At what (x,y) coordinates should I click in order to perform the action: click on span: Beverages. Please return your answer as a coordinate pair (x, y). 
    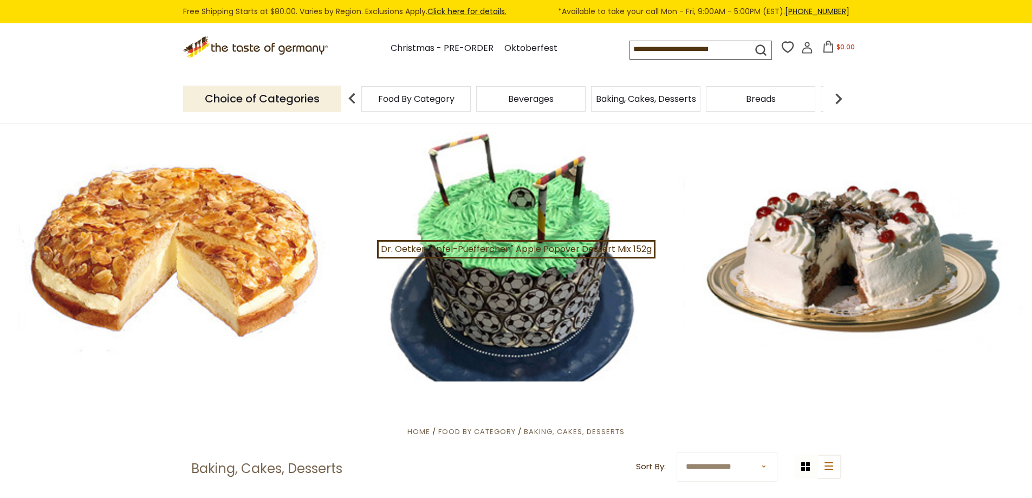
    Looking at the image, I should click on (531, 99).